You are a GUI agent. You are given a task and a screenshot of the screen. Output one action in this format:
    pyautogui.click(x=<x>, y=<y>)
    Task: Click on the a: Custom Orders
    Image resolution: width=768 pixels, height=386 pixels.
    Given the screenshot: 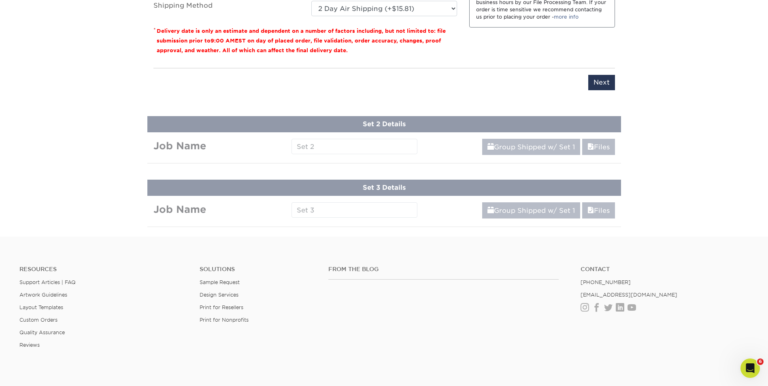 What is the action you would take?
    pyautogui.click(x=38, y=320)
    